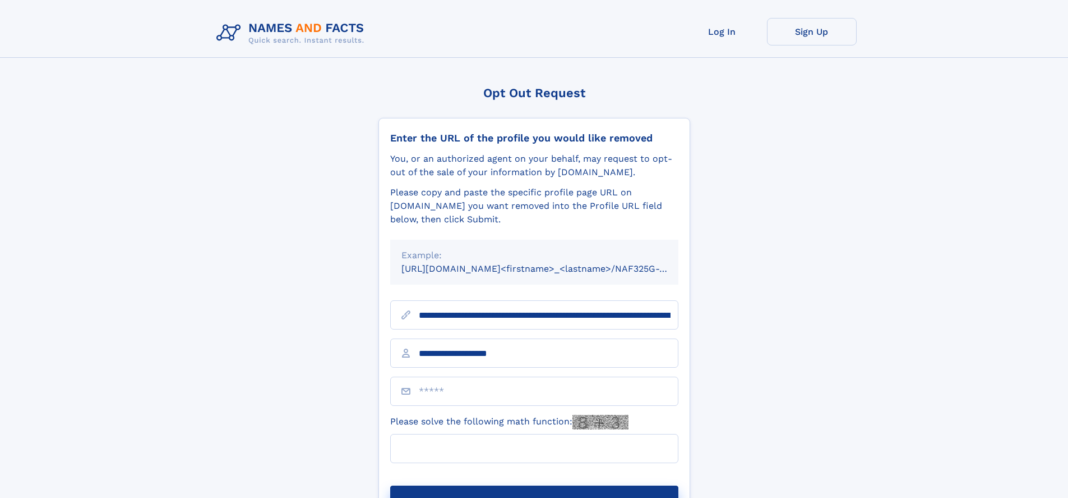  Describe the element at coordinates (293, 33) in the screenshot. I see `img: Logo Names and Facts` at that location.